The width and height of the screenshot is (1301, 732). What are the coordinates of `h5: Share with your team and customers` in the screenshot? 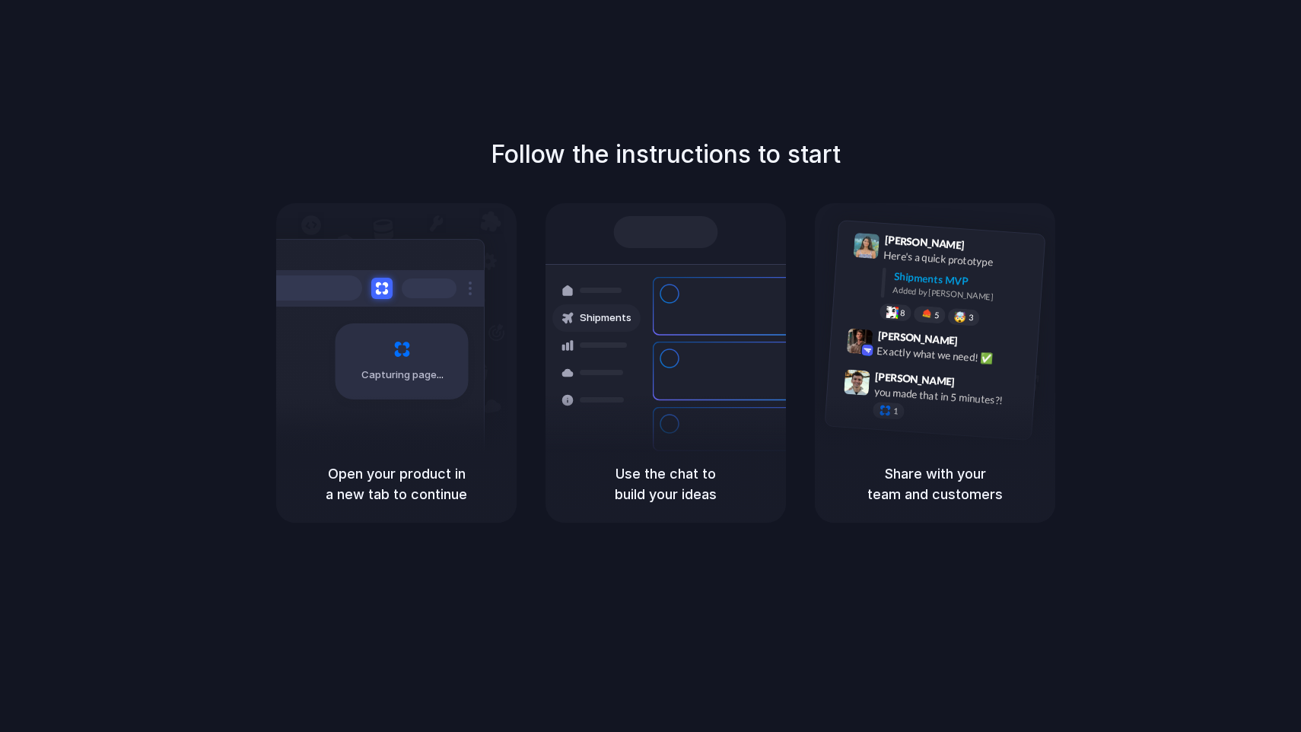 It's located at (935, 484).